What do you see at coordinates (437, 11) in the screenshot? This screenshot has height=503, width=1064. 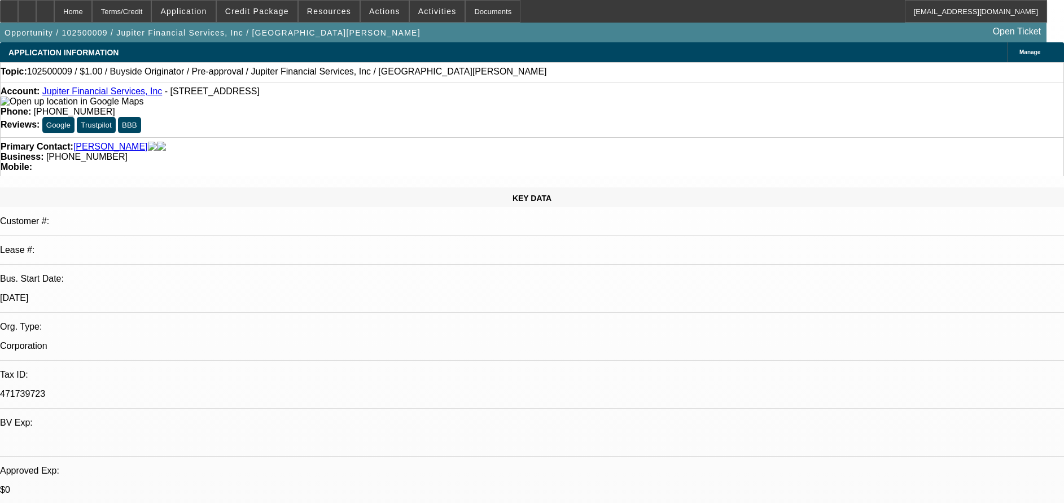 I see `span: Activities` at bounding box center [437, 11].